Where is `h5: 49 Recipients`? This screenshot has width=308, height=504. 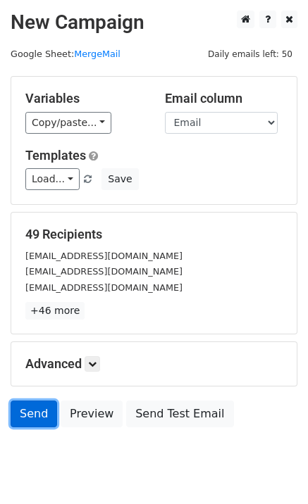
h5: 49 Recipients is located at coordinates (154, 235).